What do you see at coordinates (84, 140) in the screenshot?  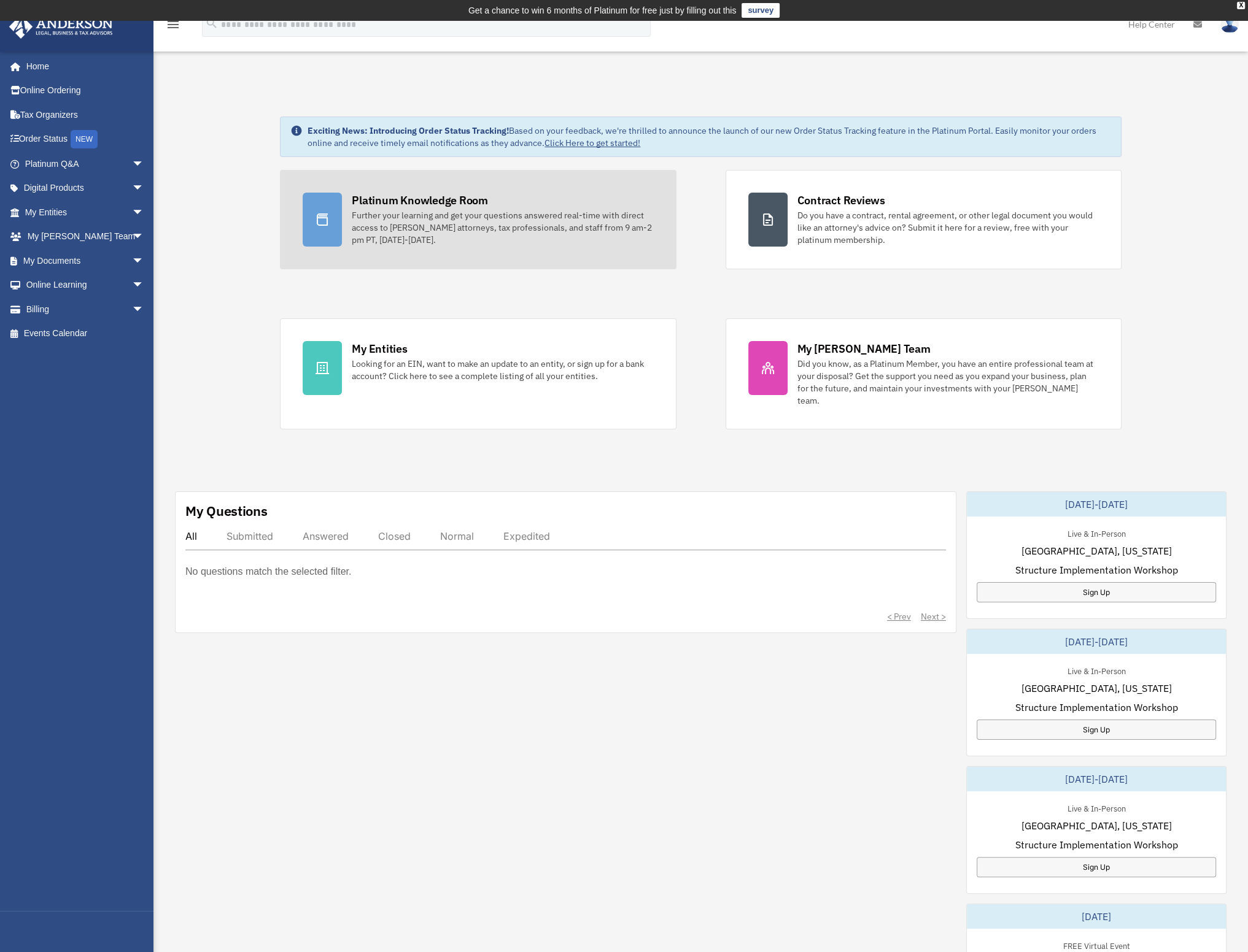 I see `div: NEW` at bounding box center [84, 140].